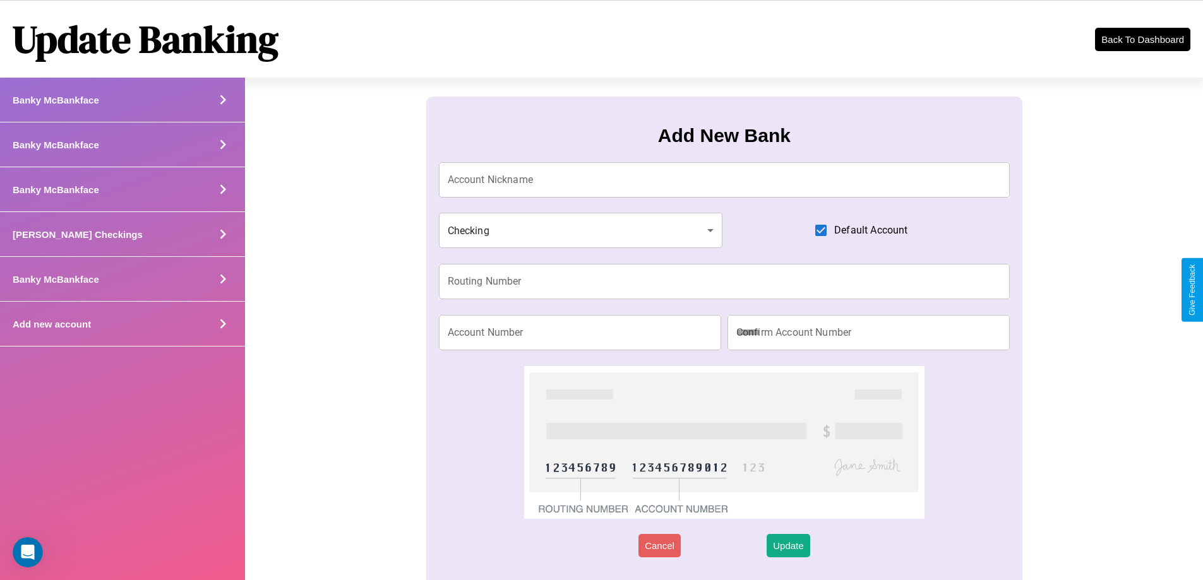 The width and height of the screenshot is (1203, 580). Describe the element at coordinates (1192, 290) in the screenshot. I see `div: Give Feedback` at that location.